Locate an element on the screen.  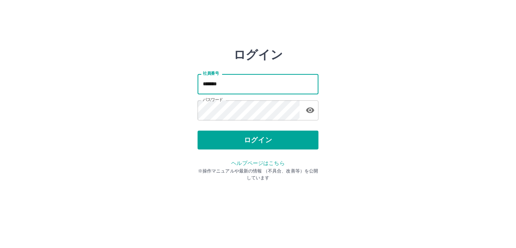
h2: ログイン is located at coordinates (258, 55).